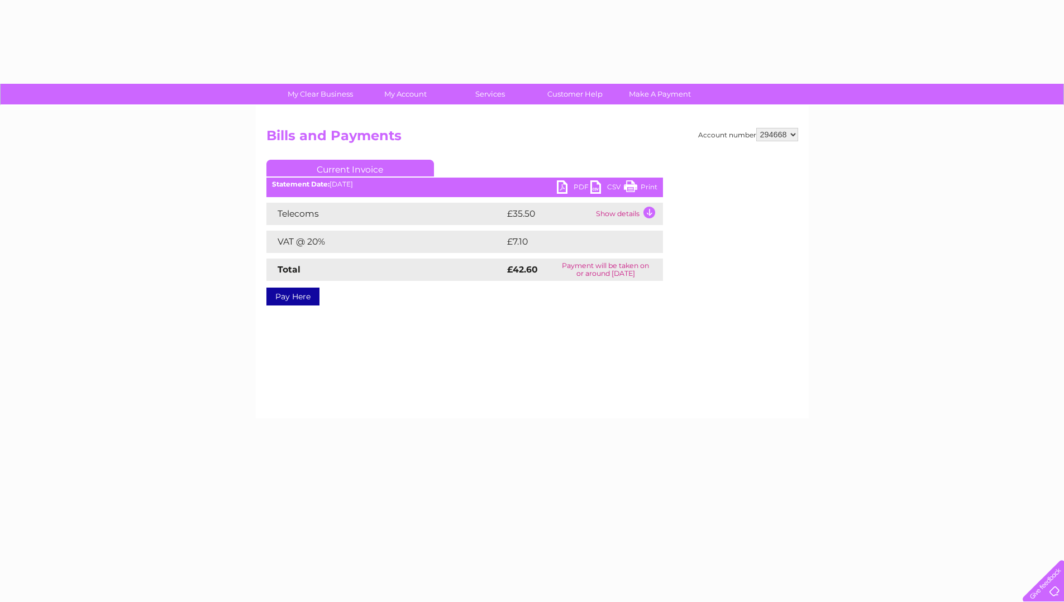 The image size is (1064, 602). Describe the element at coordinates (548, 214) in the screenshot. I see `td: £35.50` at that location.